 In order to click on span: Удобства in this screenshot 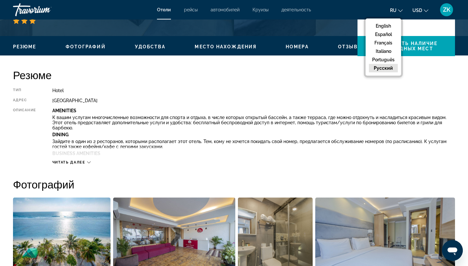, I will do `click(150, 47)`.